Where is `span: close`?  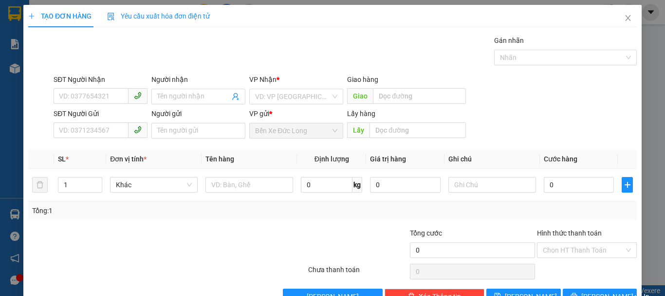
span: close is located at coordinates (628, 18).